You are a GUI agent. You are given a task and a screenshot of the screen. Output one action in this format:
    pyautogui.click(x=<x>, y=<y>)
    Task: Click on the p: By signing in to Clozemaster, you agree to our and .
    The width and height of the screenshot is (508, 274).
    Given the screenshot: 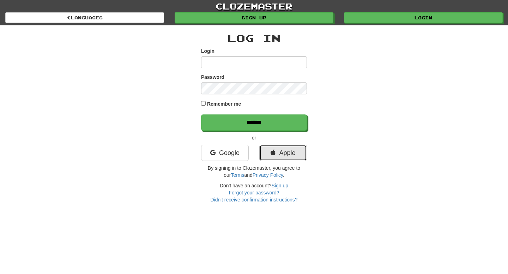 What is the action you would take?
    pyautogui.click(x=254, y=172)
    